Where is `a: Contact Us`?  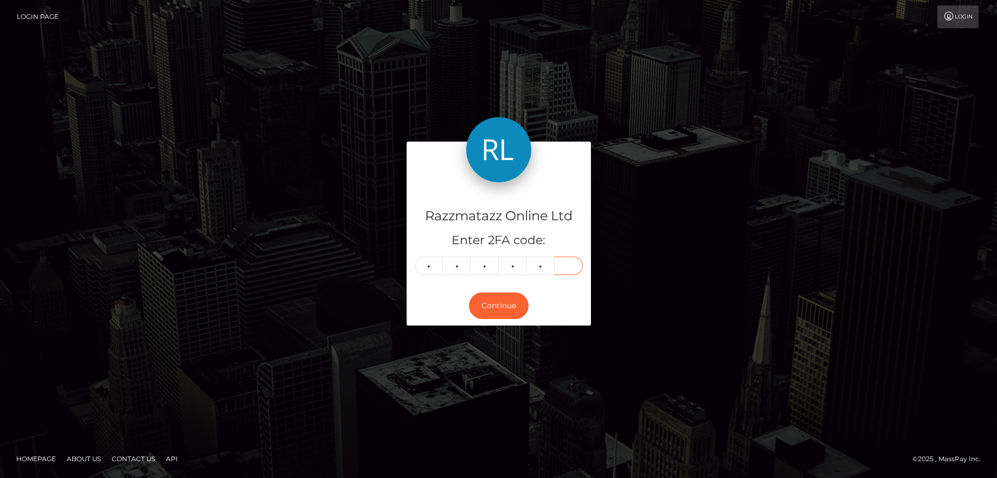
a: Contact Us is located at coordinates (133, 458).